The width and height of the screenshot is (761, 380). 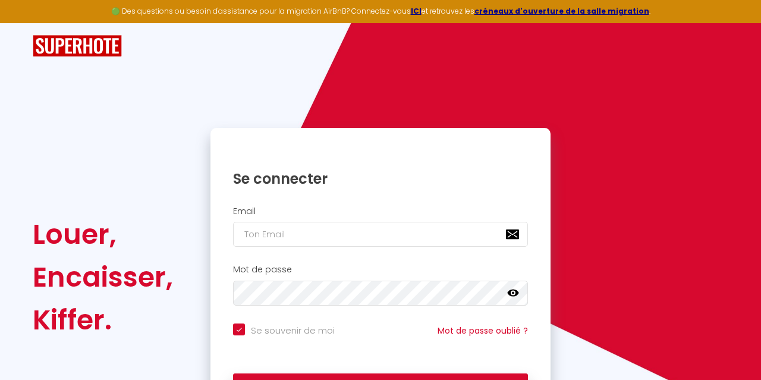 I want to click on img: SuperHote logo, so click(x=77, y=46).